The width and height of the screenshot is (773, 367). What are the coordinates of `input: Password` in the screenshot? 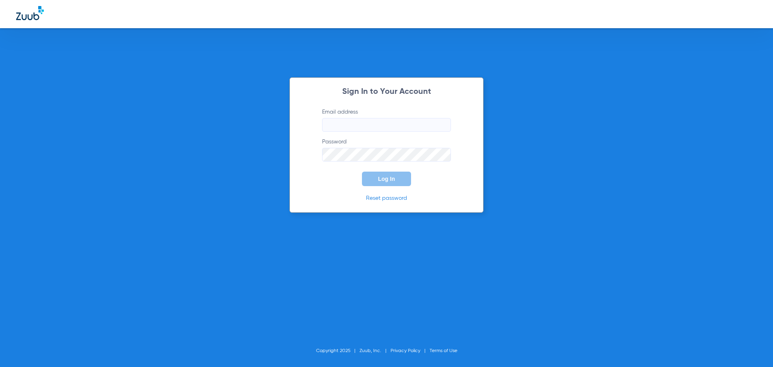 It's located at (386, 155).